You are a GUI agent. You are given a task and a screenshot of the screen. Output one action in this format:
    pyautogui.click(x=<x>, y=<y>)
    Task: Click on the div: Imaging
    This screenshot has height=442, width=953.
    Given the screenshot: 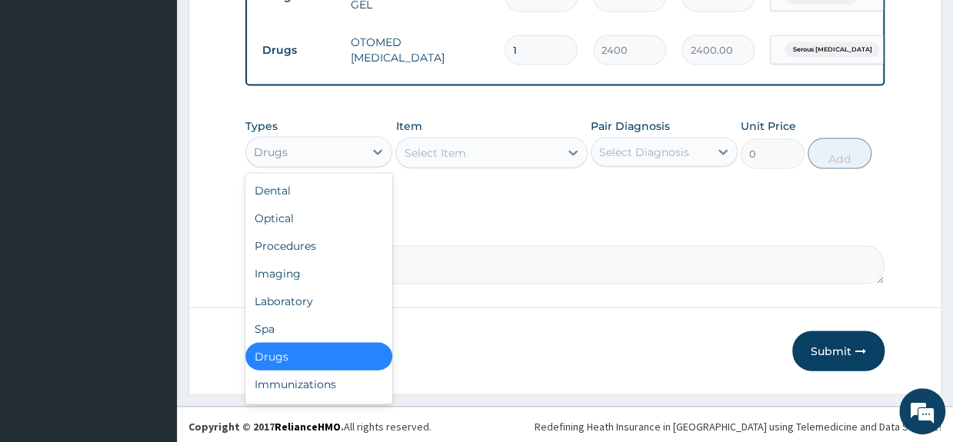 What is the action you would take?
    pyautogui.click(x=318, y=273)
    